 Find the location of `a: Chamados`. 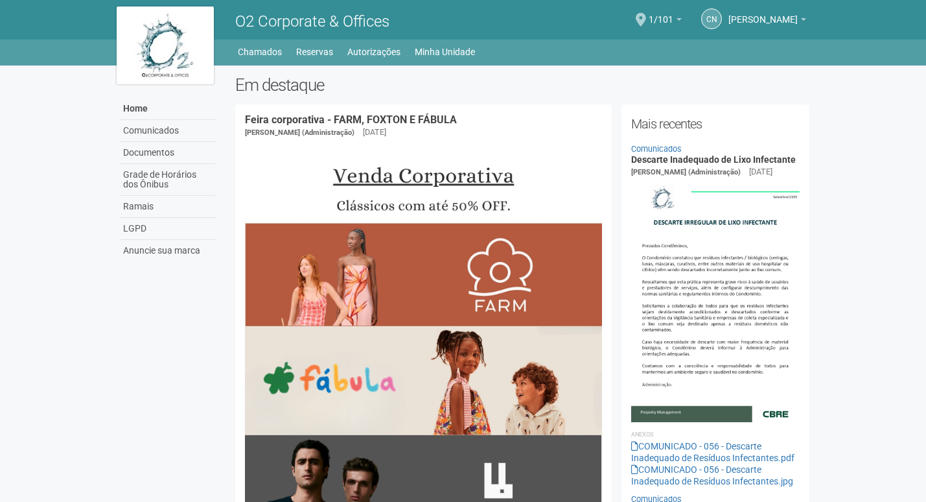

a: Chamados is located at coordinates (260, 52).